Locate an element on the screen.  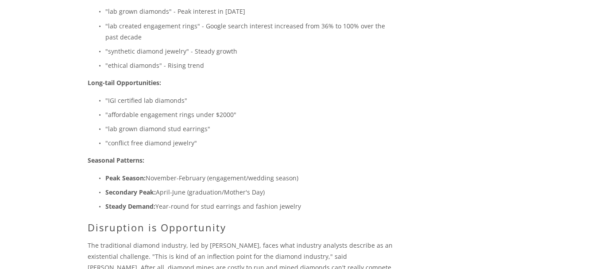
p: "synthetic diamond jewelry" - Steady growth is located at coordinates (251, 51).